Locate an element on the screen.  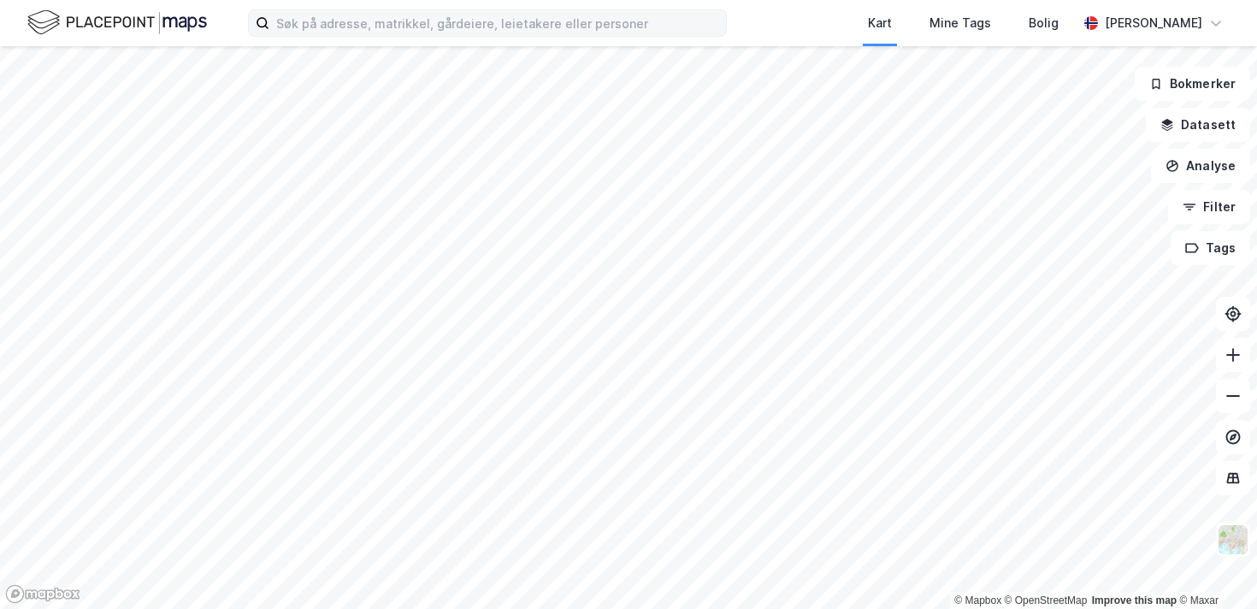
a: Mapbox is located at coordinates (977, 600).